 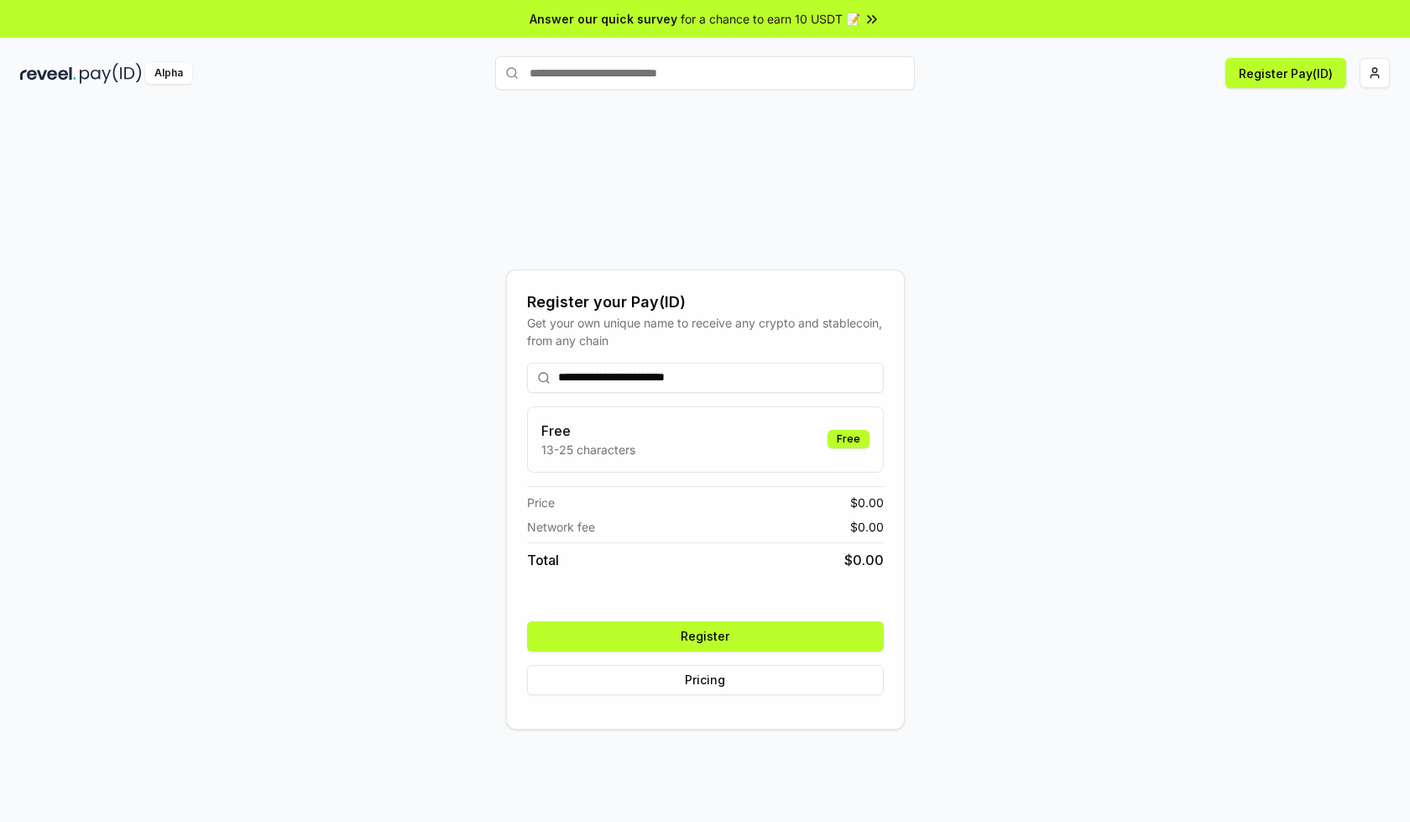 What do you see at coordinates (849, 439) in the screenshot?
I see `div: Free` at bounding box center [849, 439].